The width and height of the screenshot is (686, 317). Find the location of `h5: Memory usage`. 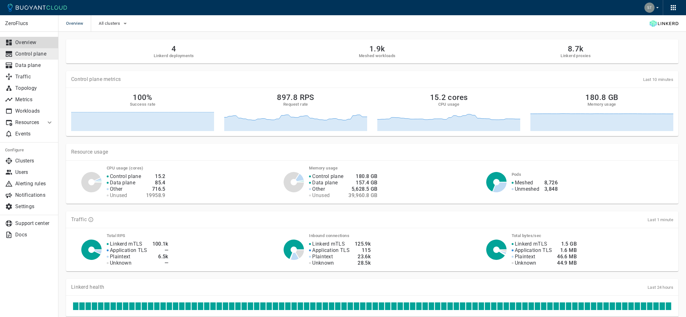

h5: Memory usage is located at coordinates (602, 105).